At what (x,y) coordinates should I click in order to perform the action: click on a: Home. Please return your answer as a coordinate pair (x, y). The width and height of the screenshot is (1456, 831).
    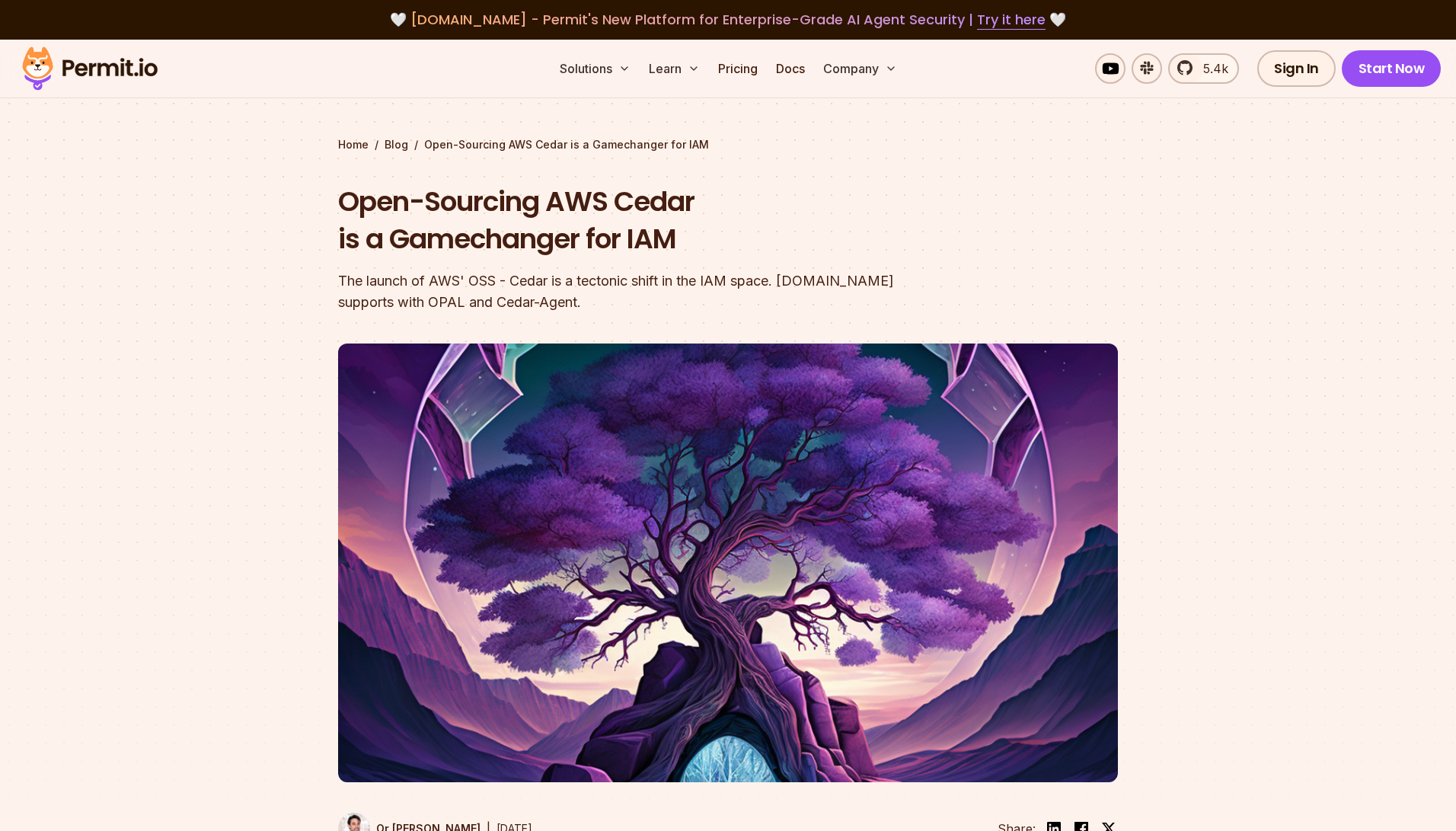
    Looking at the image, I should click on (353, 145).